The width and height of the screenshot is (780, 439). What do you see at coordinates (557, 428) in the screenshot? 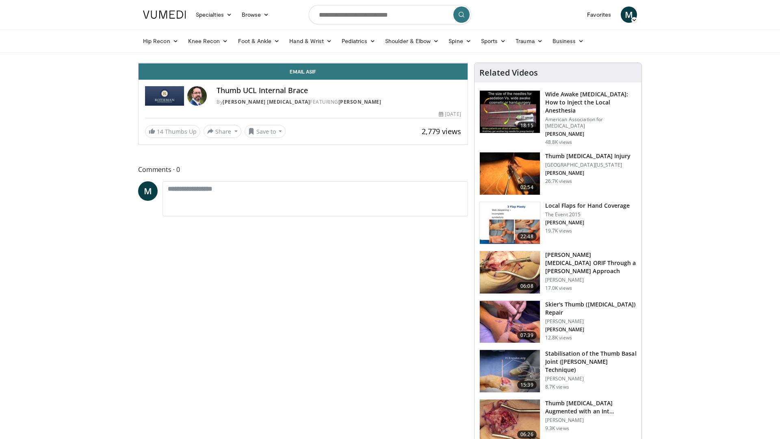
I see `p: 9.3K views` at bounding box center [557, 428].